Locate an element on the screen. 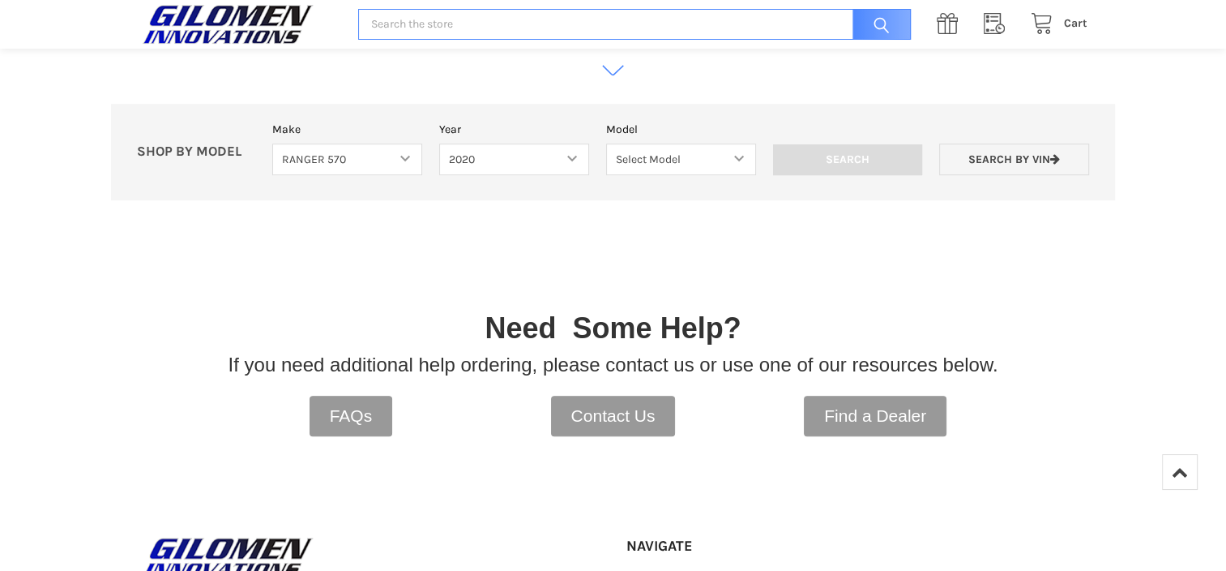 The height and width of the screenshot is (571, 1226). span: Cart is located at coordinates (1076, 23).